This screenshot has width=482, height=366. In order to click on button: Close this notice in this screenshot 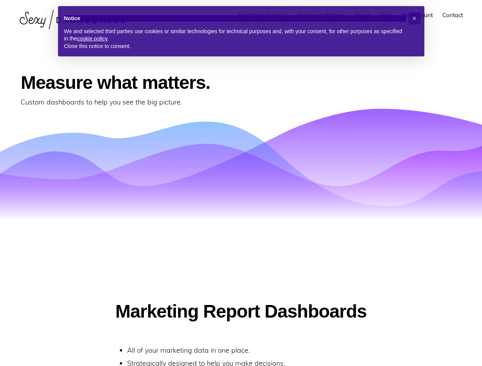, I will do `click(414, 18)`.